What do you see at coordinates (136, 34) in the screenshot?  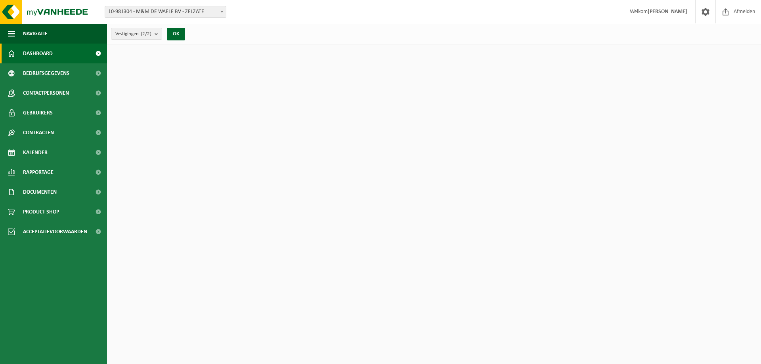 I see `button: Vestigingen(2/2)` at bounding box center [136, 34].